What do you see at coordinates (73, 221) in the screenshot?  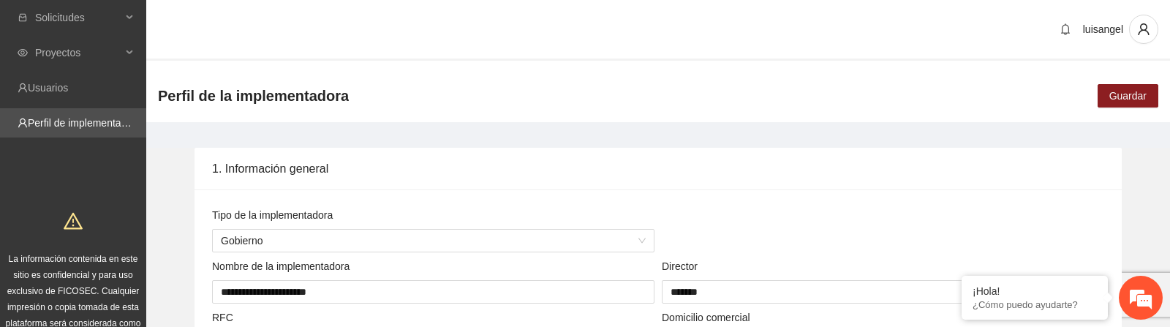 I see `span: warning` at bounding box center [73, 221].